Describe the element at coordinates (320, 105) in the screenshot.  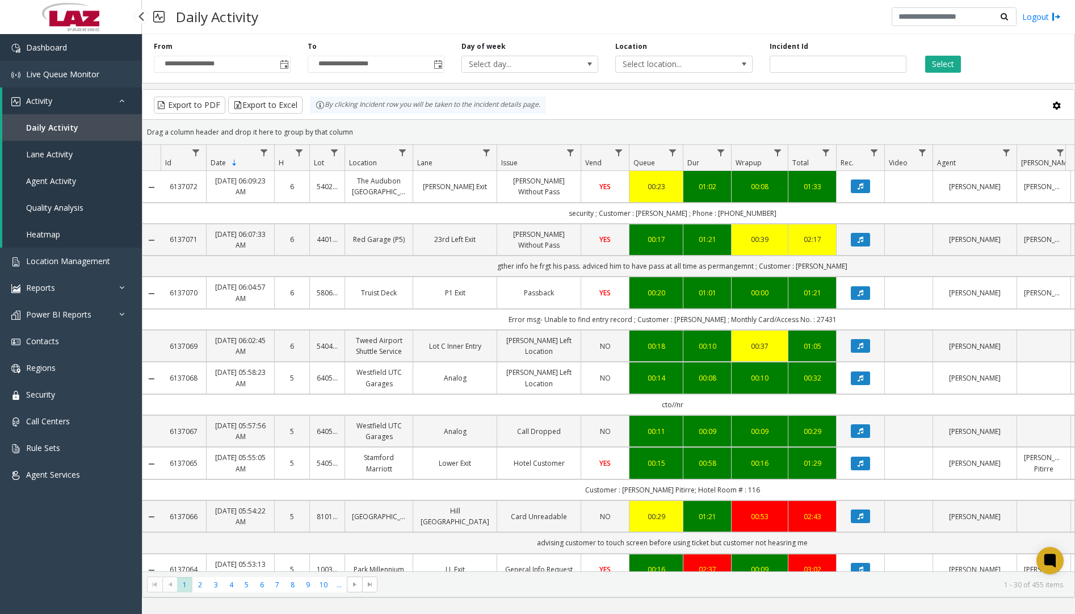
I see `img: infoIcon.svg` at that location.